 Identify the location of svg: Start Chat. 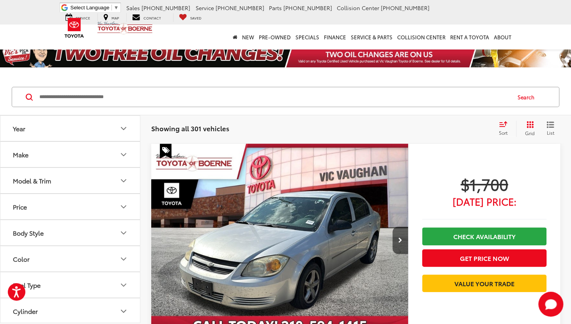
(550, 304).